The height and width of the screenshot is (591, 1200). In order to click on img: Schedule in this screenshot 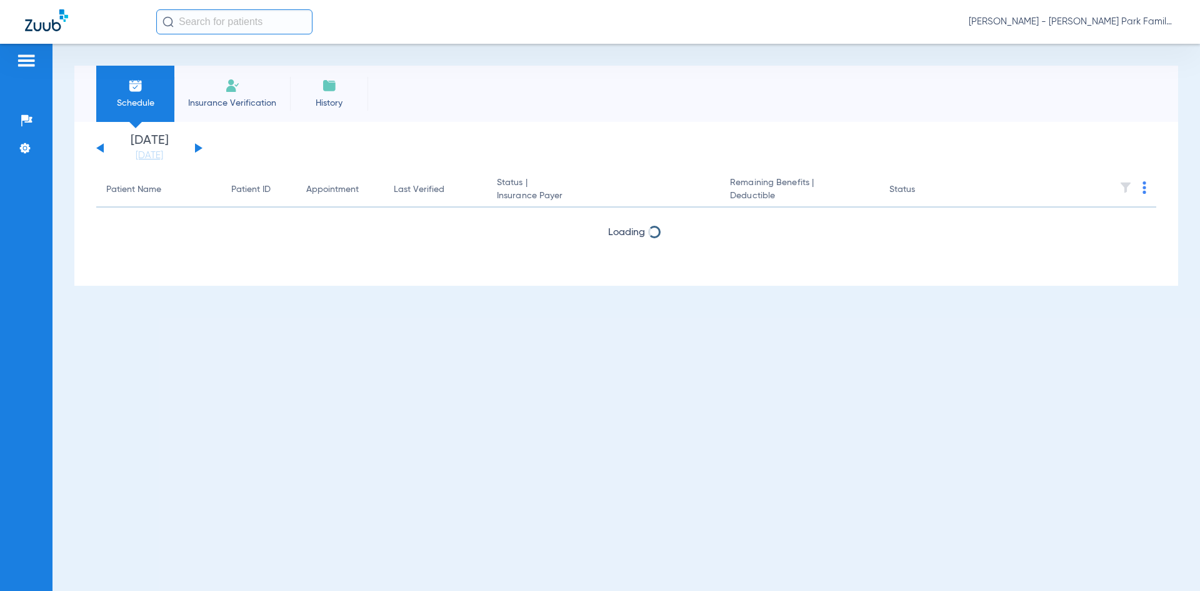, I will do `click(136, 86)`.